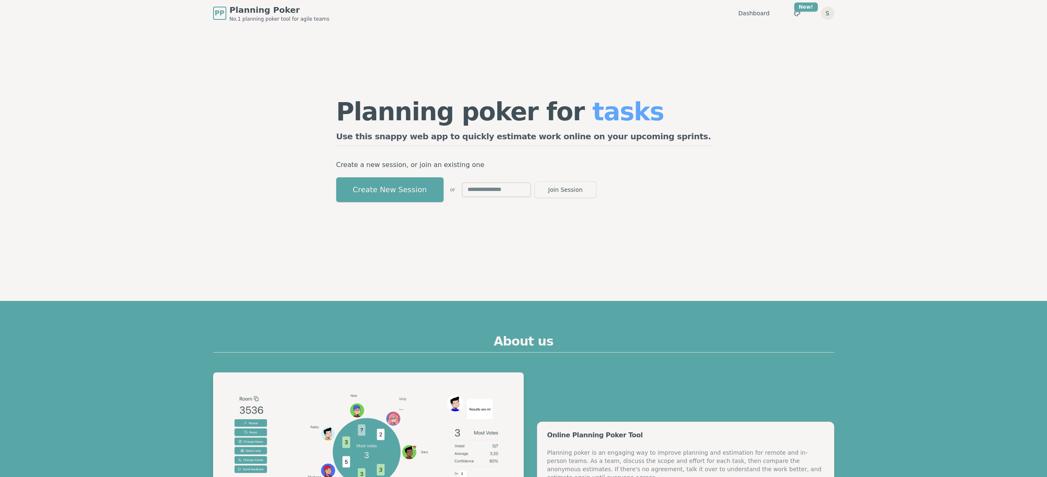 Image resolution: width=1047 pixels, height=477 pixels. Describe the element at coordinates (280, 19) in the screenshot. I see `span: No.1 planning poker tool for agile teams` at that location.